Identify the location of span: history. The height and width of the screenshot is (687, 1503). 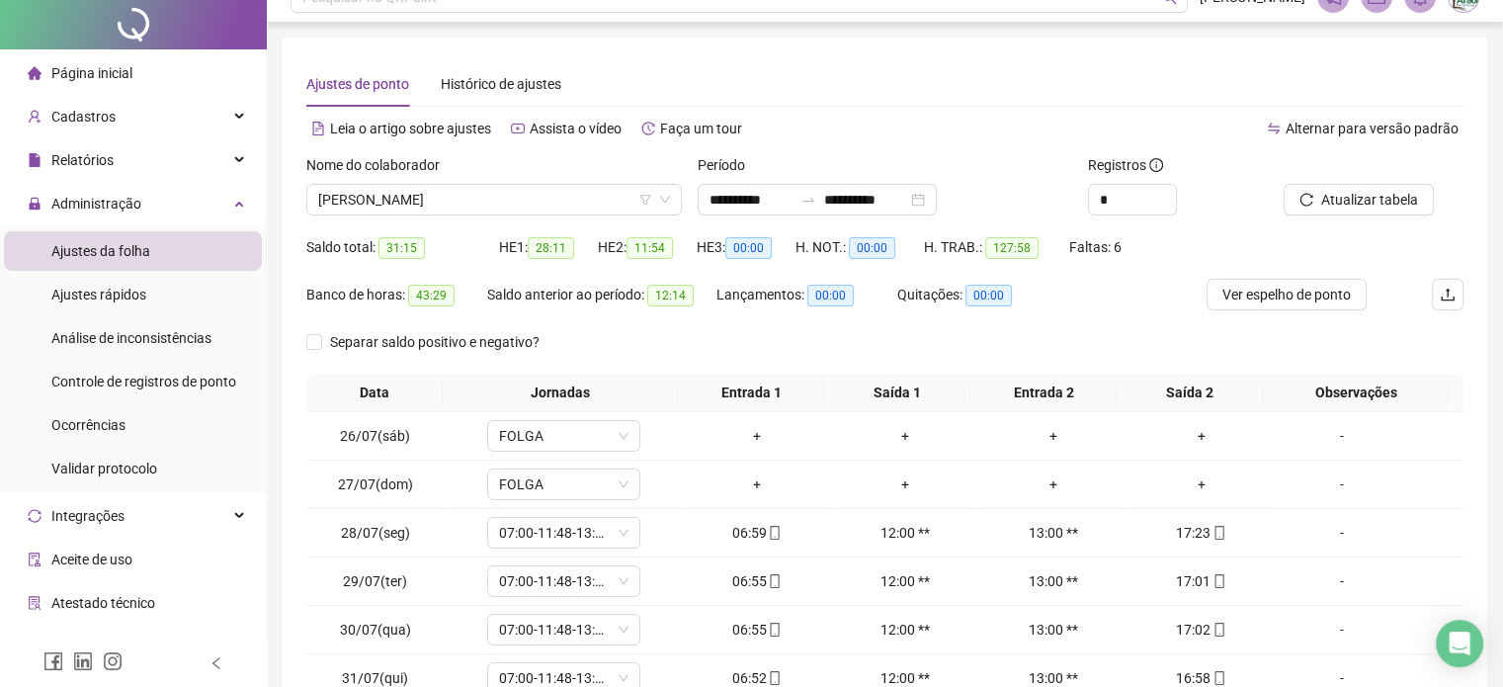
(648, 128).